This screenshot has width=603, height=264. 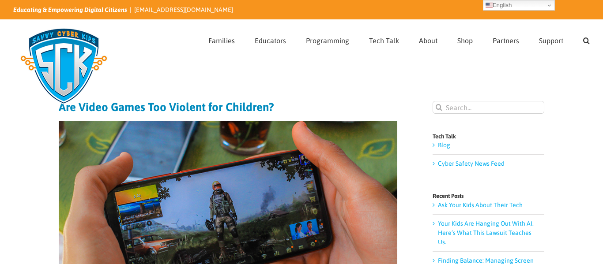 What do you see at coordinates (327, 39) in the screenshot?
I see `a: Programming` at bounding box center [327, 39].